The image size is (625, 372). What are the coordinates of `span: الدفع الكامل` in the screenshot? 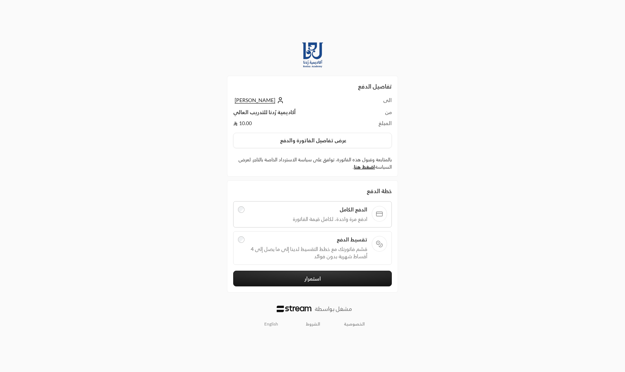 It's located at (308, 209).